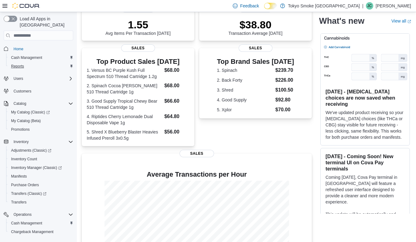 The image size is (416, 242). Describe the element at coordinates (25, 185) in the screenshot. I see `a: Purchase Orders` at that location.